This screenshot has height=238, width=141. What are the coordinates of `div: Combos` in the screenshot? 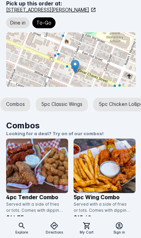 It's located at (15, 104).